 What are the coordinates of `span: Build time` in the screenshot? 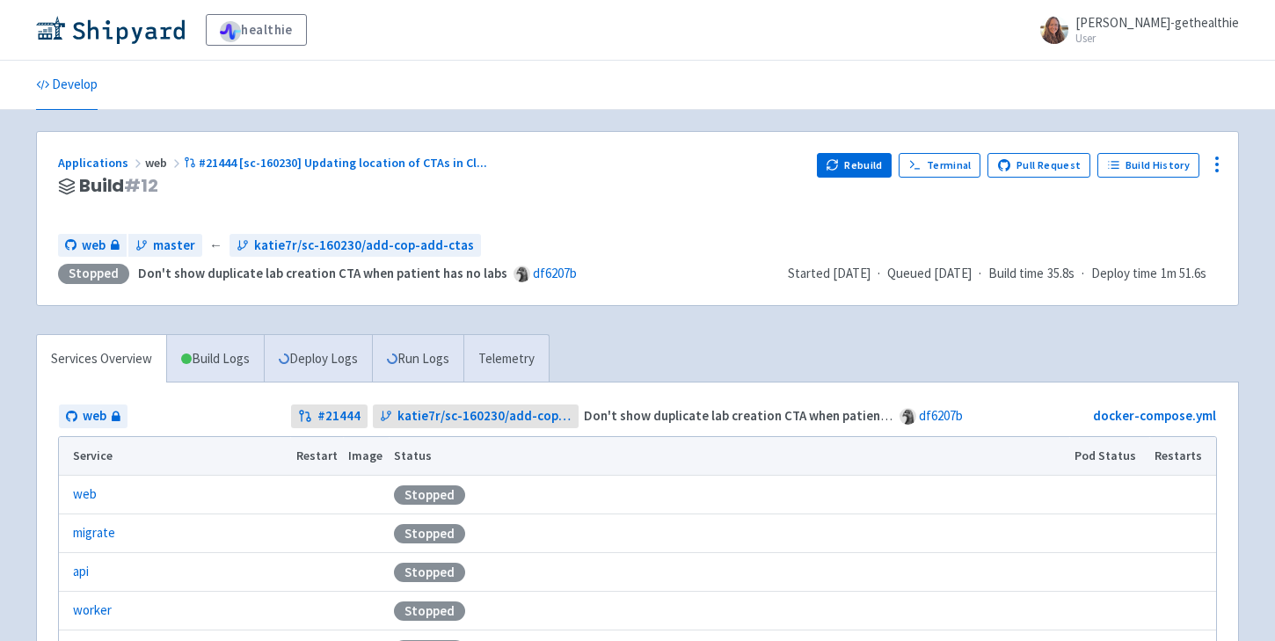 It's located at (1016, 274).